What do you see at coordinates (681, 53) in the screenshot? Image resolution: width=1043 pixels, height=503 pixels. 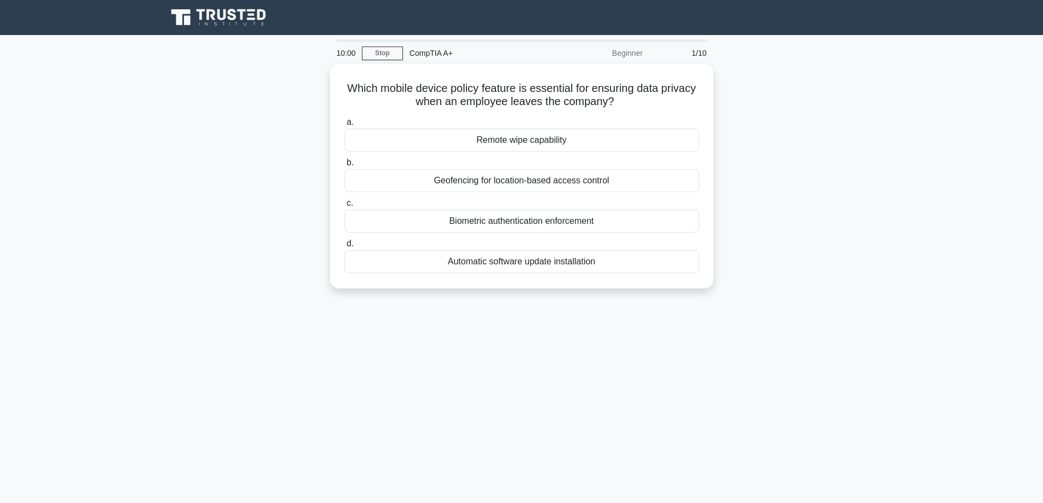 I see `div: 1/10` at bounding box center [681, 53].